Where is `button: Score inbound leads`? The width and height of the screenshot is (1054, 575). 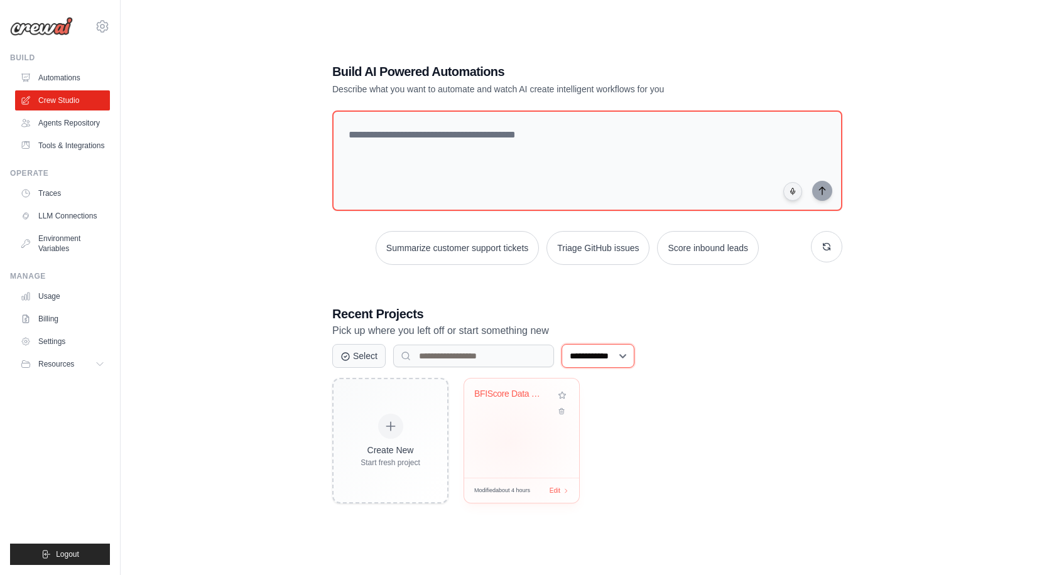 button: Score inbound leads is located at coordinates (708, 248).